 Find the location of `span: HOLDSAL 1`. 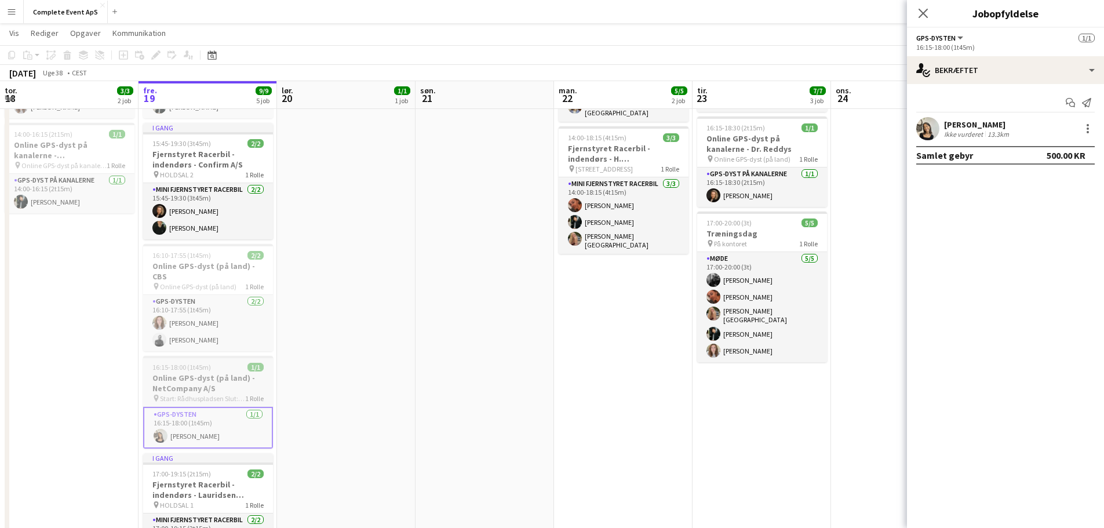

span: HOLDSAL 1 is located at coordinates (177, 505).